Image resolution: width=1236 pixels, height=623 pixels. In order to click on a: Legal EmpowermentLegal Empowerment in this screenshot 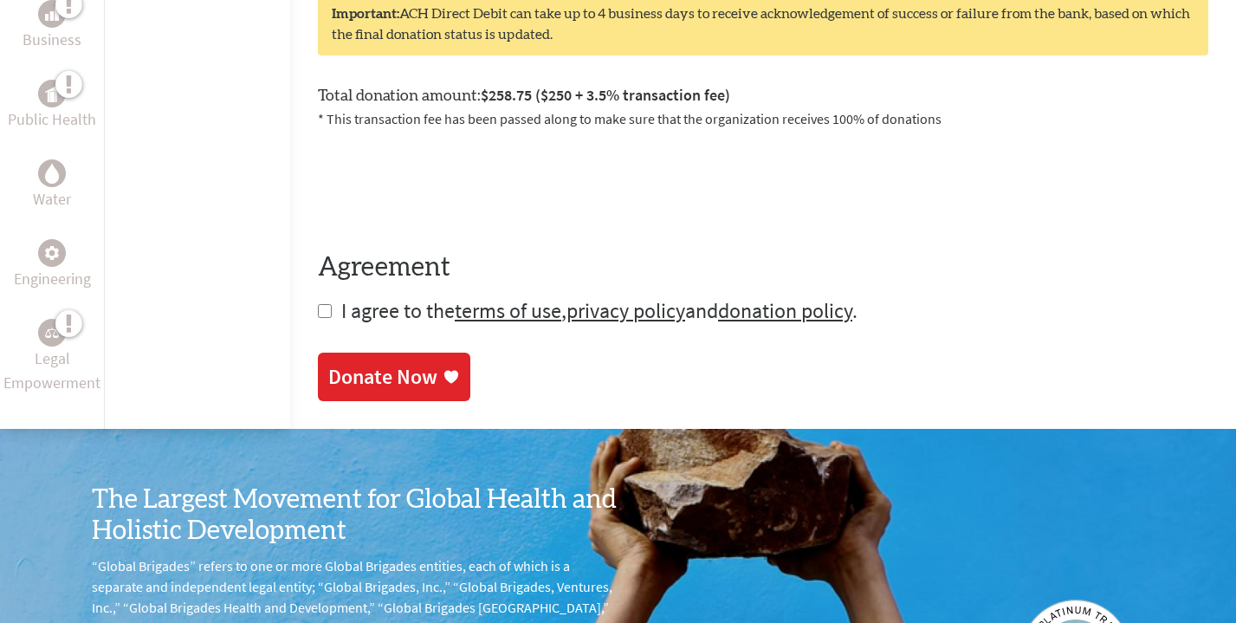, I will do `click(52, 357)`.